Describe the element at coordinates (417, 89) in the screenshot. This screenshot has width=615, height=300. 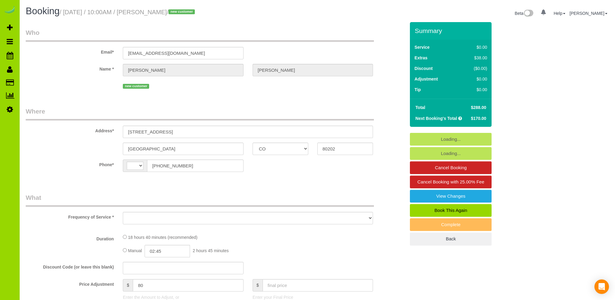
I see `label: Tip` at that location.